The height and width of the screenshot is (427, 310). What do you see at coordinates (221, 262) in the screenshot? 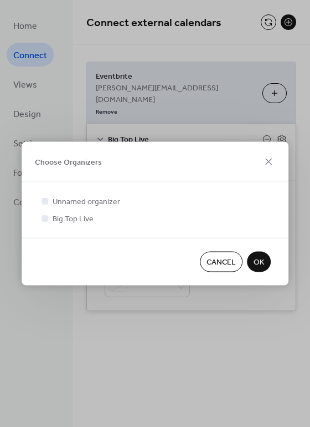
I see `span: Cancel` at bounding box center [221, 262].